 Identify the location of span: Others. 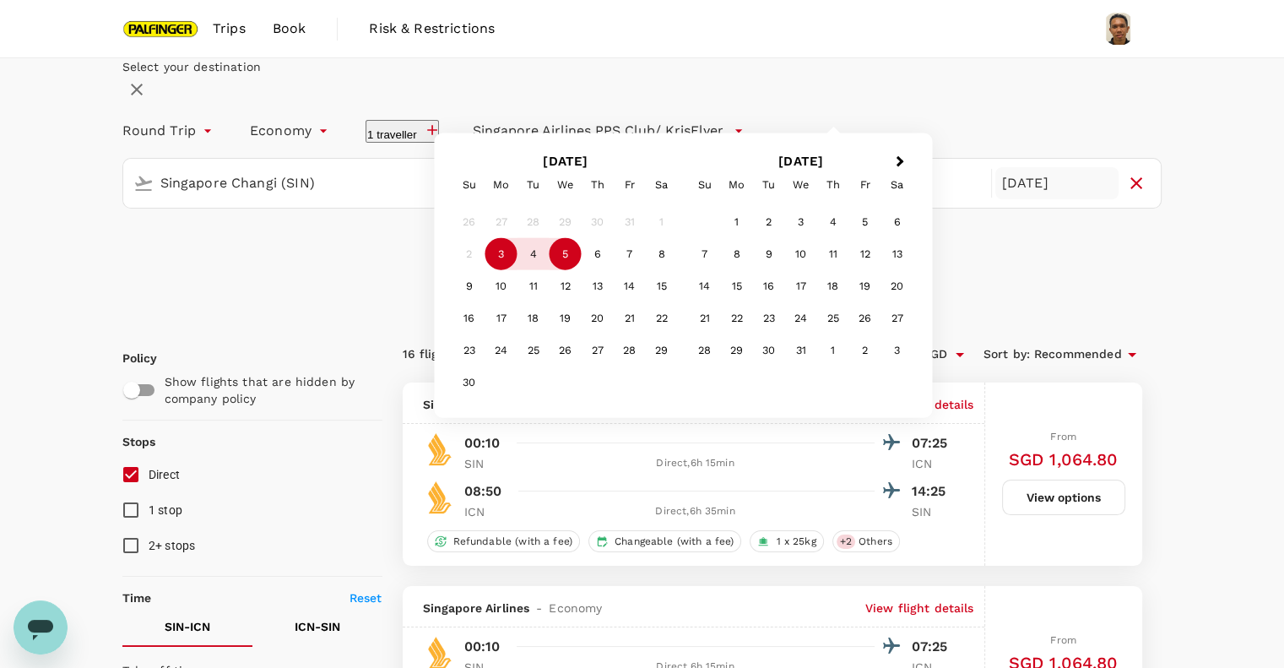
(875, 541).